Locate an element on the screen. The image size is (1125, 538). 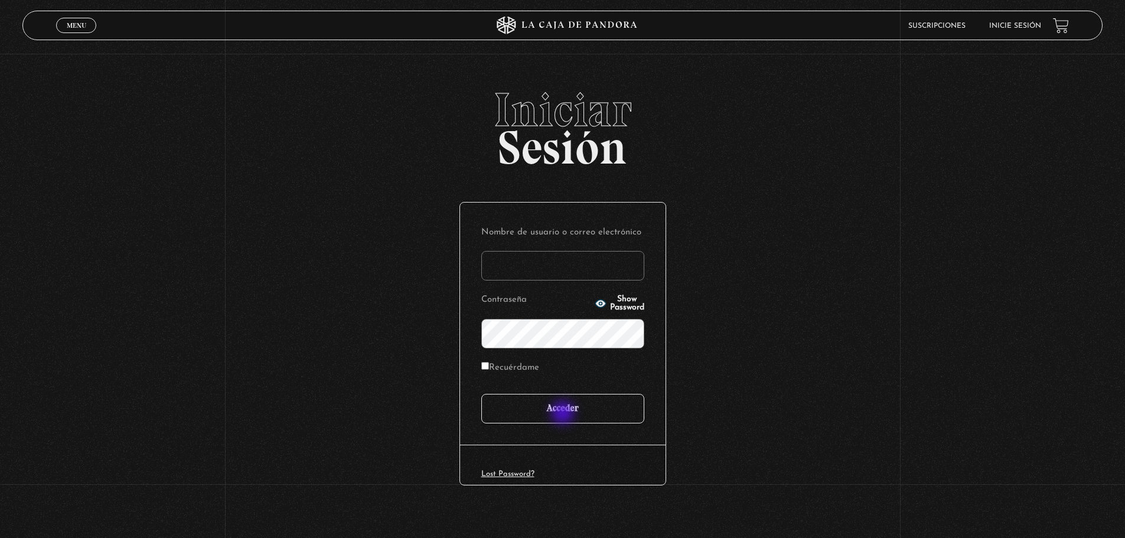
button: Show Password is located at coordinates (619, 304).